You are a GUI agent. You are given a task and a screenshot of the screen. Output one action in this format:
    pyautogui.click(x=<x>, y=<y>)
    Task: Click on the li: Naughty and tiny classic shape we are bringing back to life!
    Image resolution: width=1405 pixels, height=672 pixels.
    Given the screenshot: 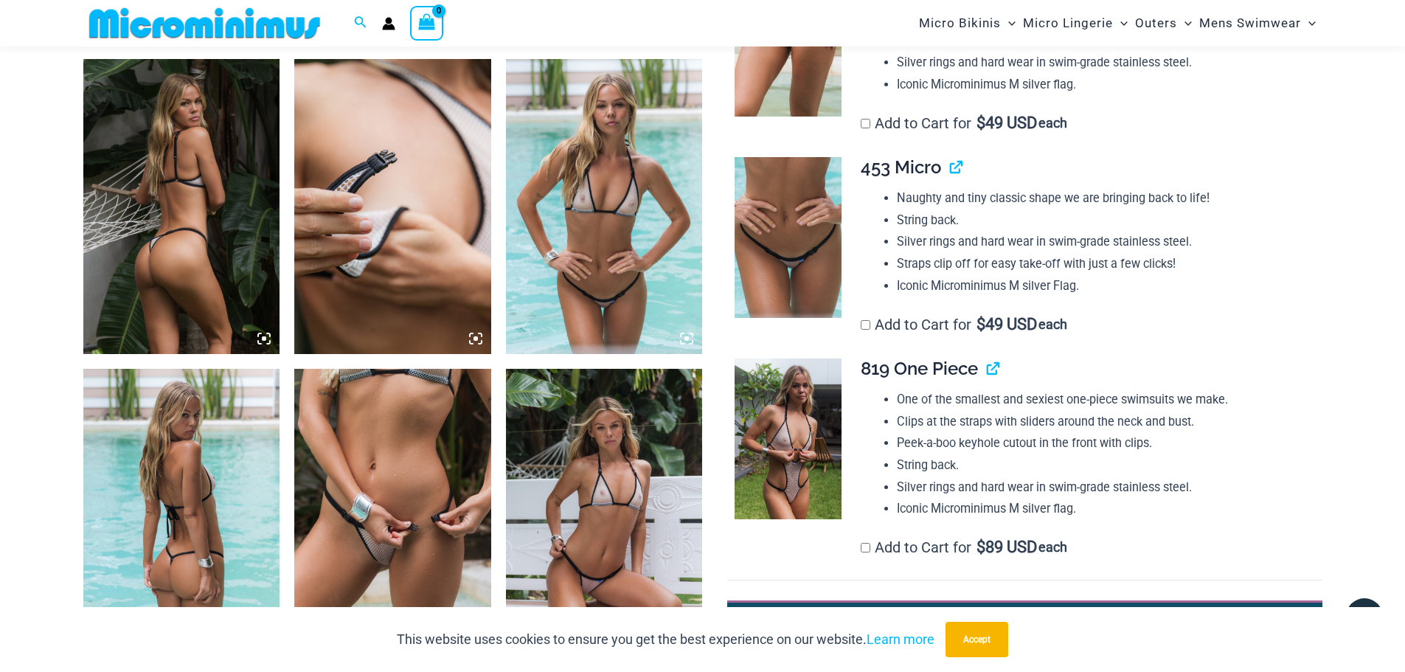 What is the action you would take?
    pyautogui.click(x=1103, y=198)
    